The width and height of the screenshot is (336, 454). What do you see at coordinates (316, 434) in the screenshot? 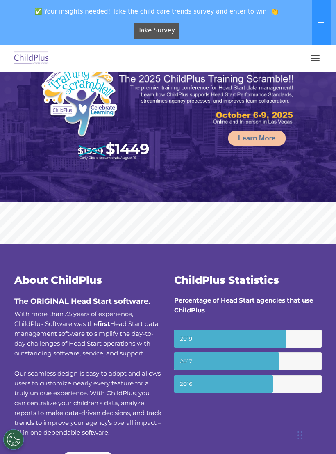
I see `div: Chat Widget` at bounding box center [316, 434].